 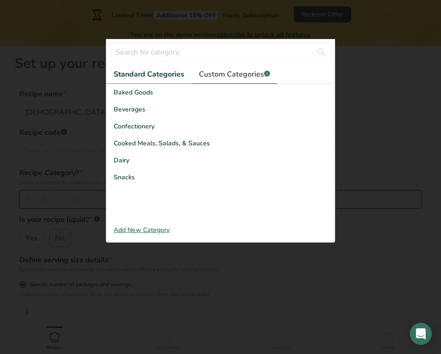 What do you see at coordinates (221, 230) in the screenshot?
I see `div: Add New Category` at bounding box center [221, 230].